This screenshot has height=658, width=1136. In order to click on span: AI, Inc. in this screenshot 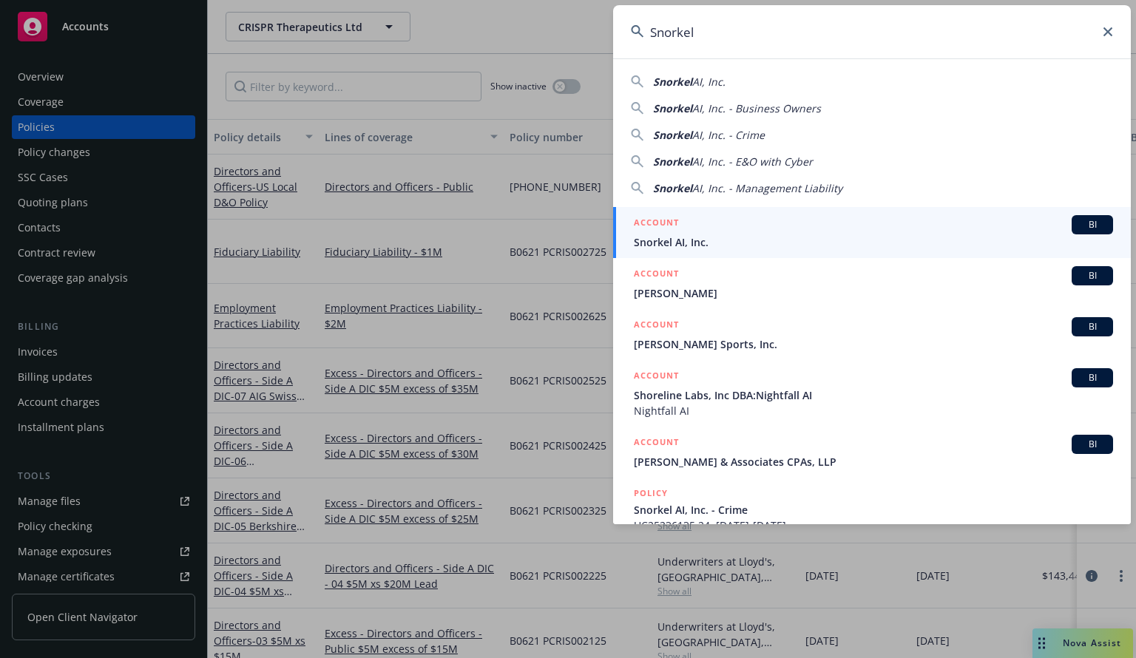, I will do `click(709, 81)`.